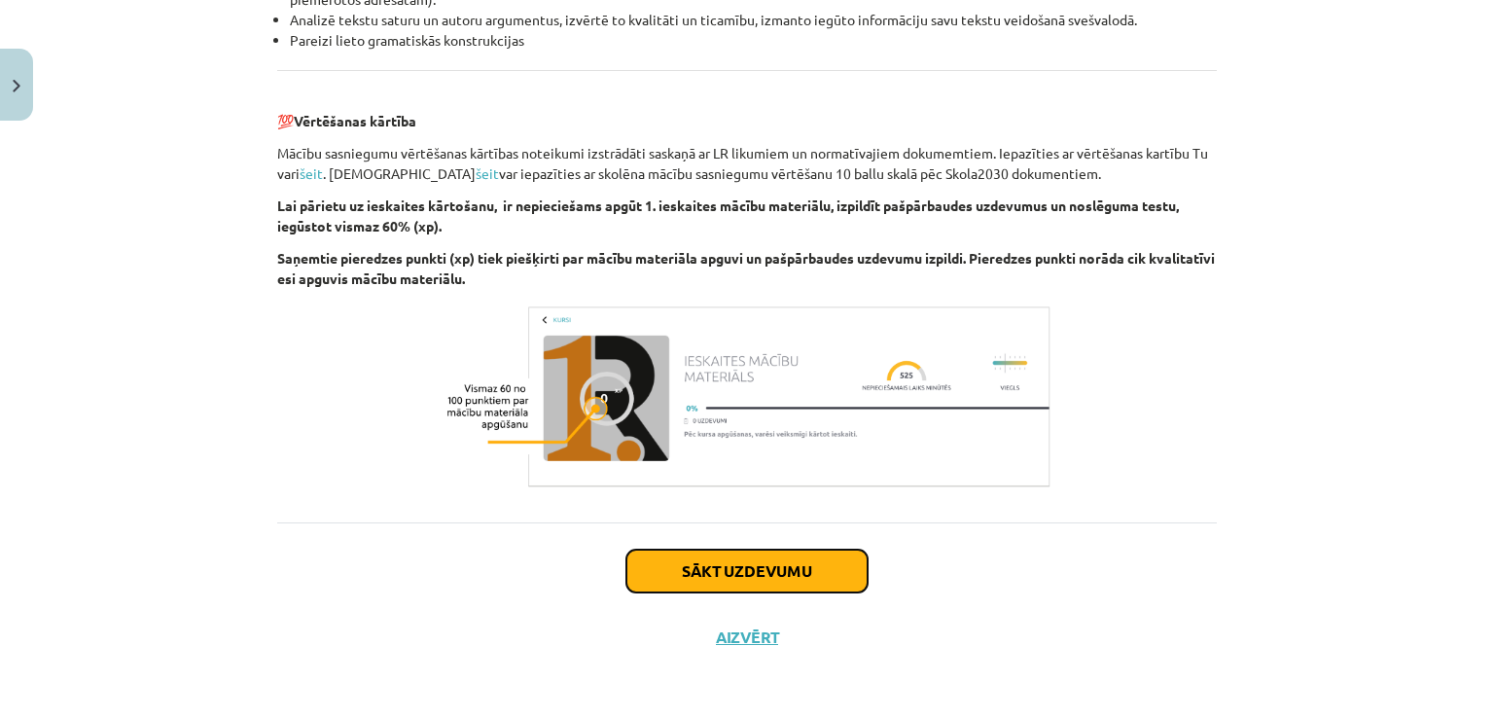 Image resolution: width=1494 pixels, height=718 pixels. What do you see at coordinates (747, 163) in the screenshot?
I see `p: Mācību sasniegumu vērtēšanas kārtības noteikumi izstrādāti saskaņā ar LR likumiem un normatīvajie...` at bounding box center [747, 163].